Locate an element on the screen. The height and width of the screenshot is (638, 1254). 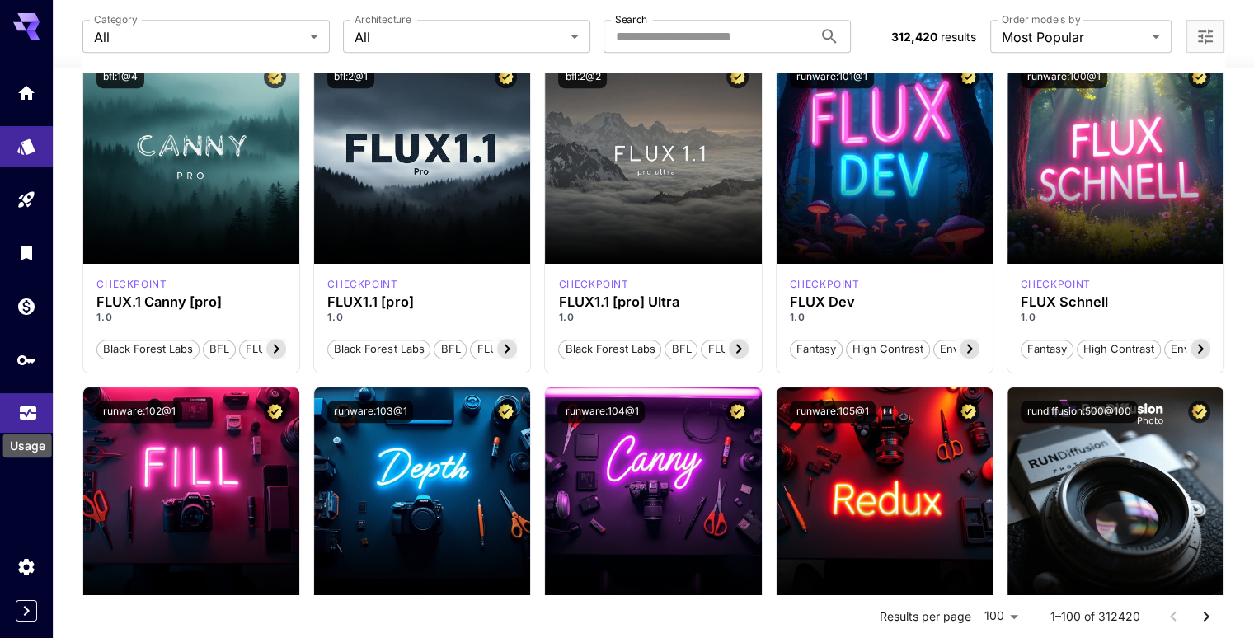
div: Expand sidebar is located at coordinates (26, 611).